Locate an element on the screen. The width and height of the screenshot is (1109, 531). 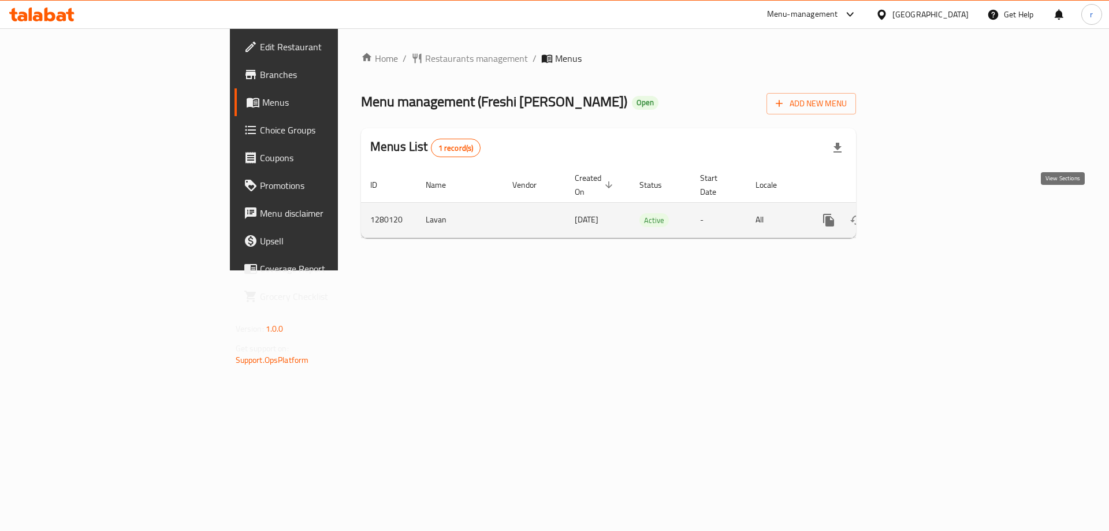
a: Grocery Checklist is located at coordinates (325, 296).